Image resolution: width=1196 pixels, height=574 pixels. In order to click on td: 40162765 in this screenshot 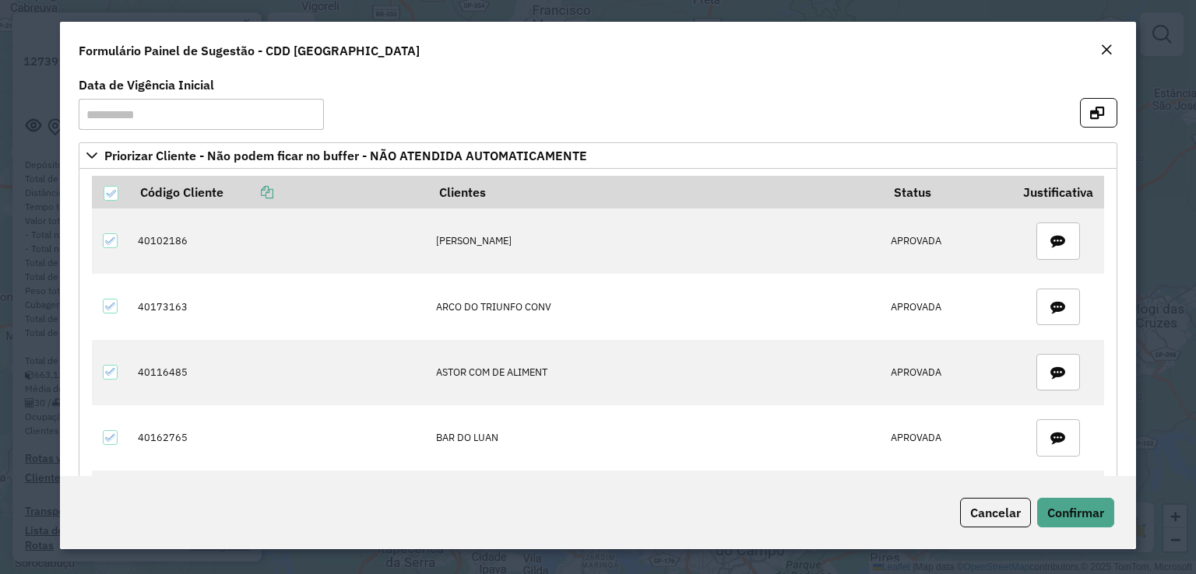, I will do `click(279, 438)`.